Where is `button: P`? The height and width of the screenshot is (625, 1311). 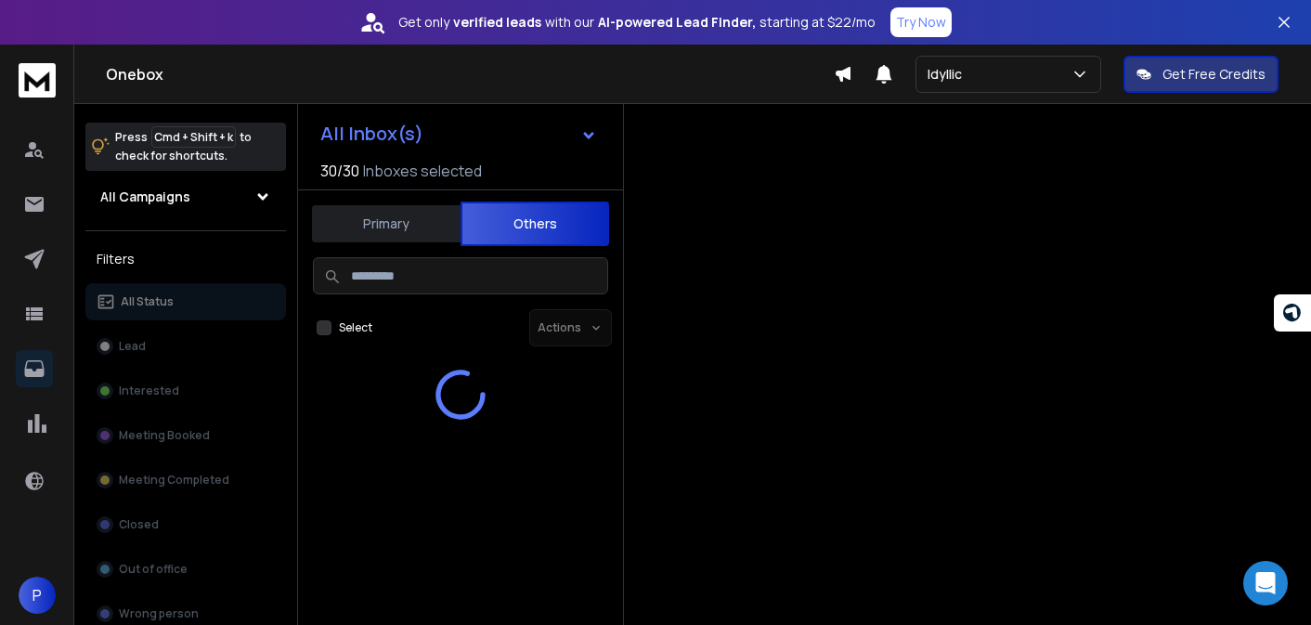
button: P is located at coordinates (37, 595).